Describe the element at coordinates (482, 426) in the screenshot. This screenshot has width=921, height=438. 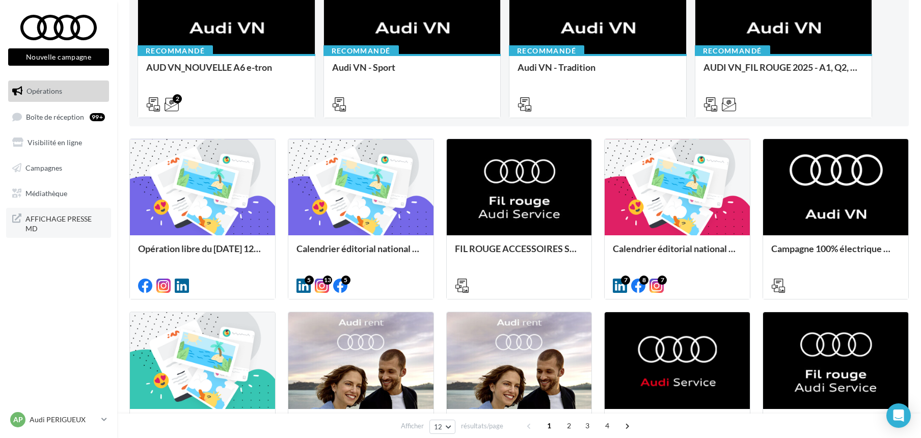
I see `span: résultats/page` at that location.